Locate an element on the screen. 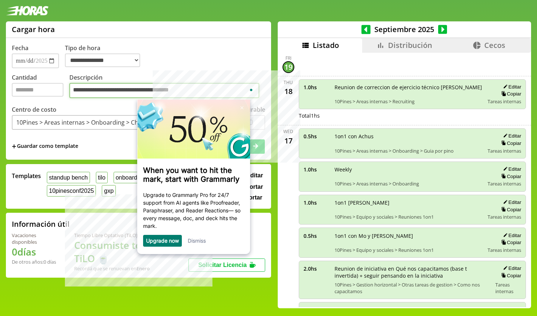 The image size is (537, 316). button: standup bench is located at coordinates (68, 178).